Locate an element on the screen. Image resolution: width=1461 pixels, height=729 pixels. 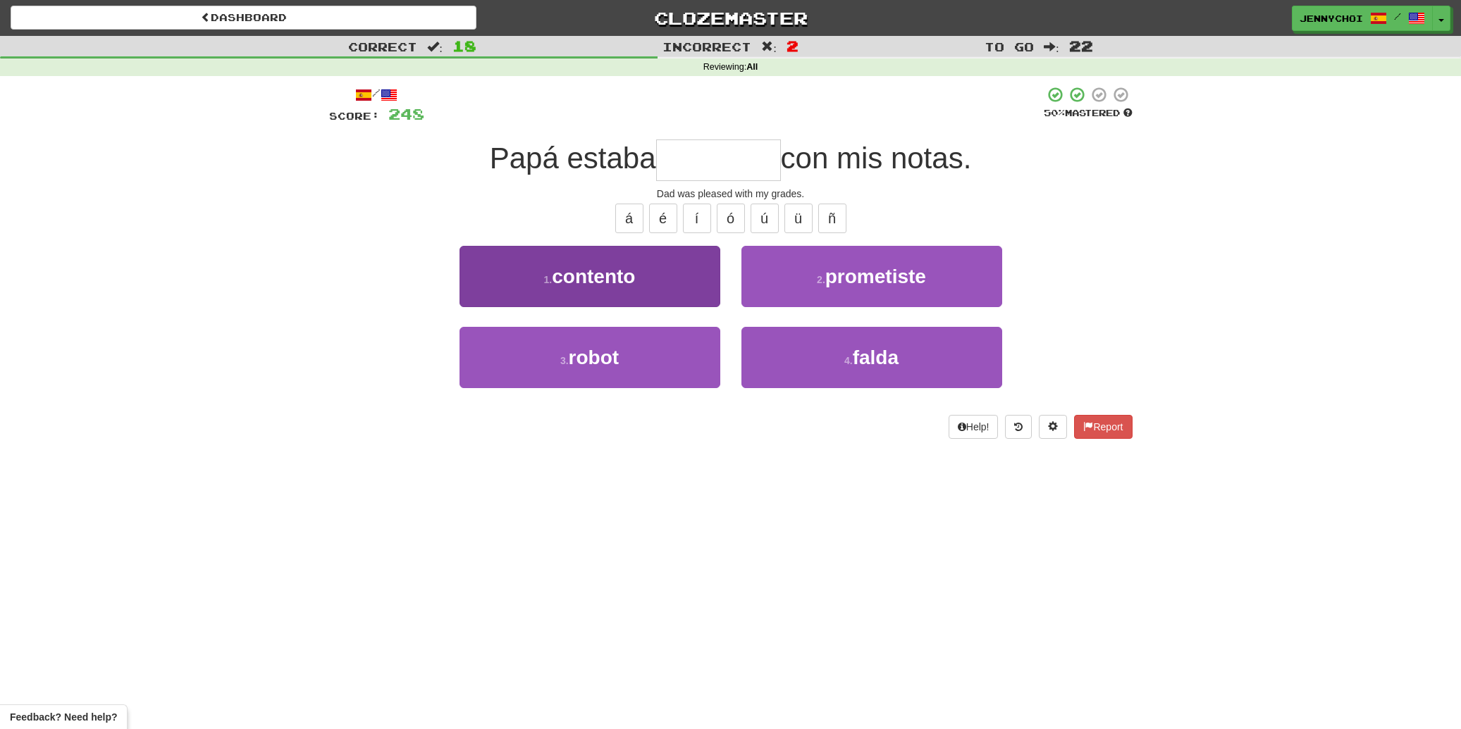
button: ó is located at coordinates (731, 218).